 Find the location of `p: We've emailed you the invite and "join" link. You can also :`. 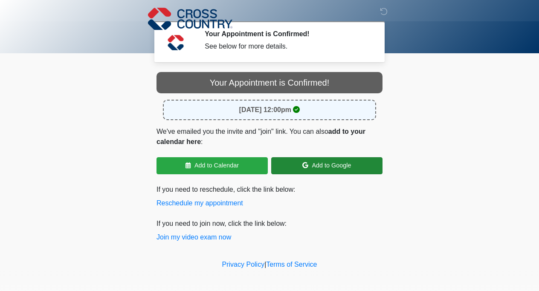

p: We've emailed you the invite and "join" link. You can also : is located at coordinates (269, 137).